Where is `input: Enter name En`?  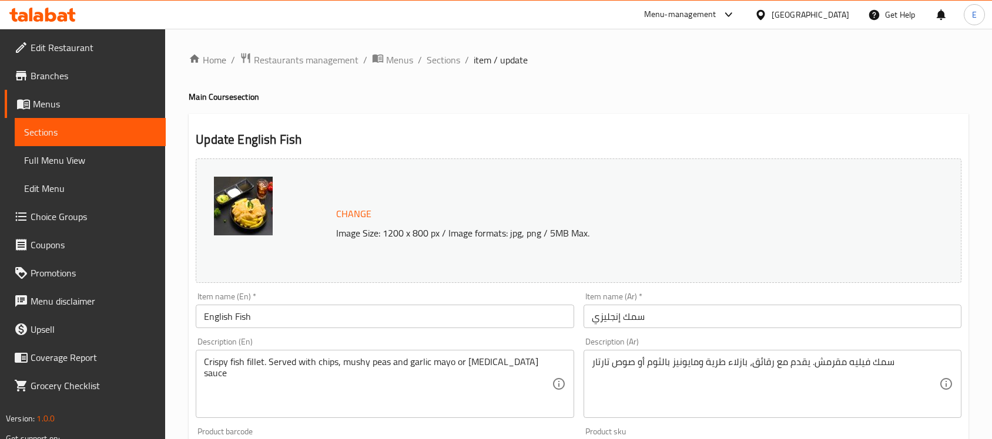 input: Enter name En is located at coordinates (384, 317).